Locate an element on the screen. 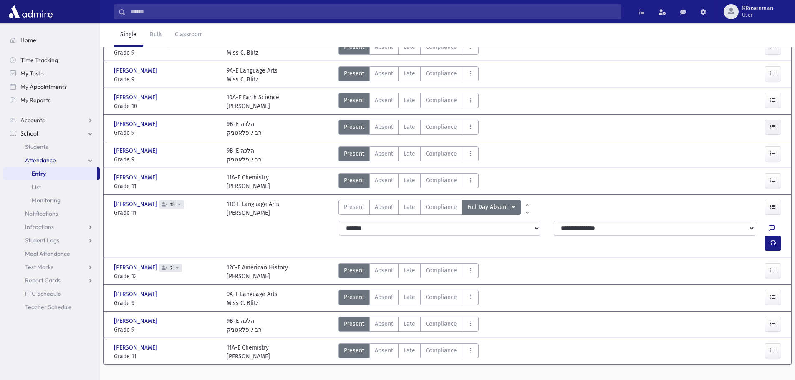  a: Students is located at coordinates (51, 147).